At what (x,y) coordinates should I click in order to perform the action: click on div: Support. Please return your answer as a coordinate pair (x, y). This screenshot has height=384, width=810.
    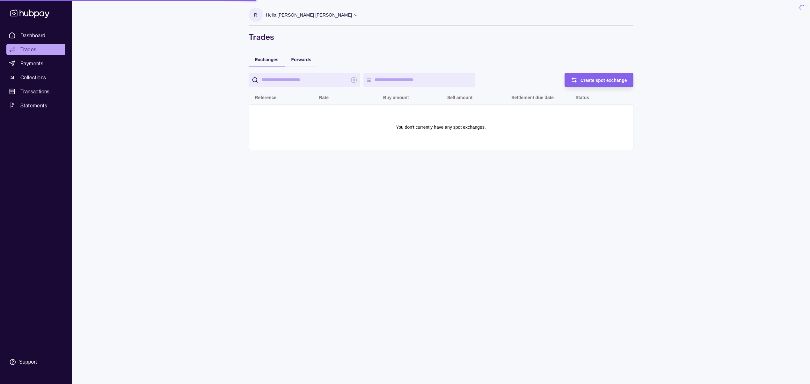
    Looking at the image, I should click on (28, 362).